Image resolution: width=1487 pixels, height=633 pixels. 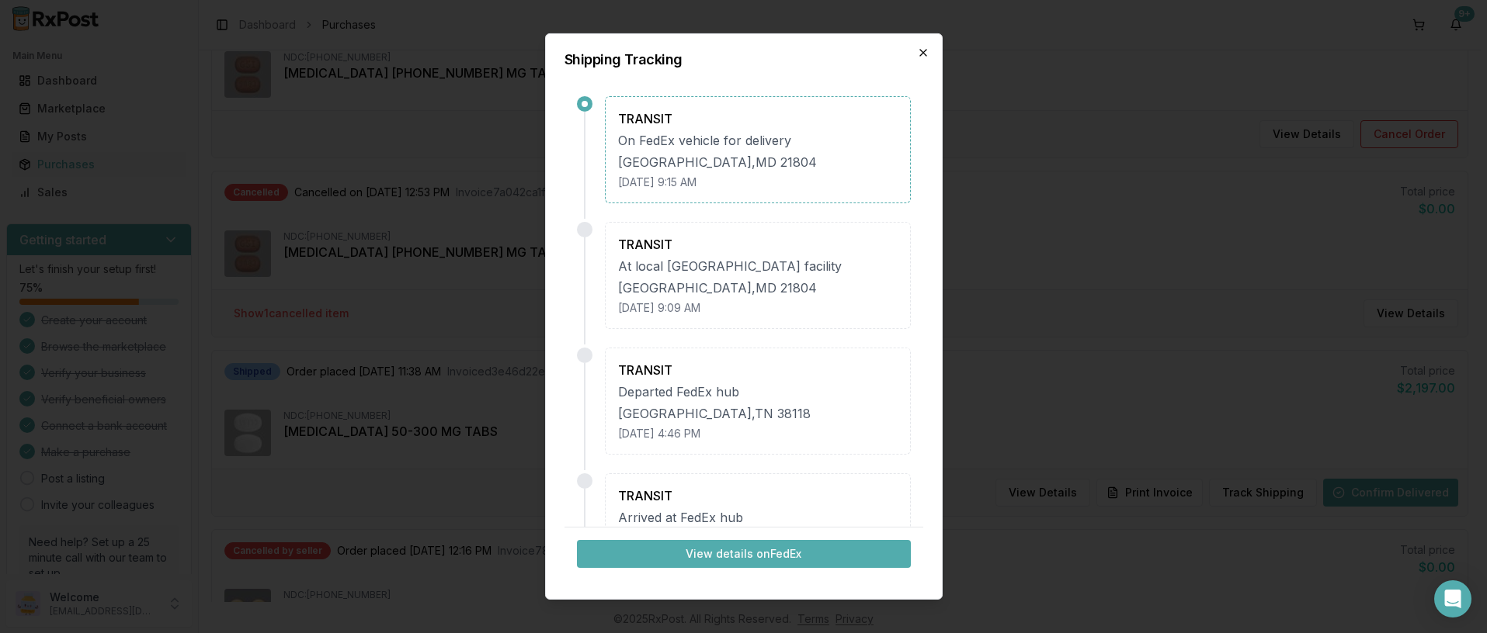 I want to click on h2: Shipping Tracking, so click(x=744, y=60).